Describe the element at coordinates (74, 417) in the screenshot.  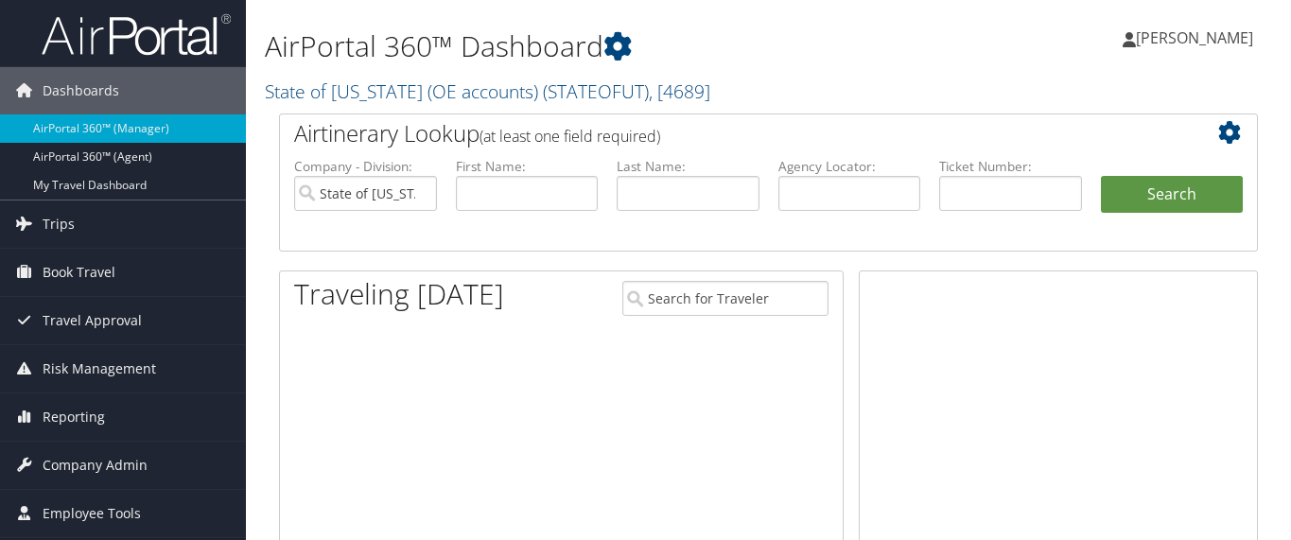
I see `span: Reporting` at that location.